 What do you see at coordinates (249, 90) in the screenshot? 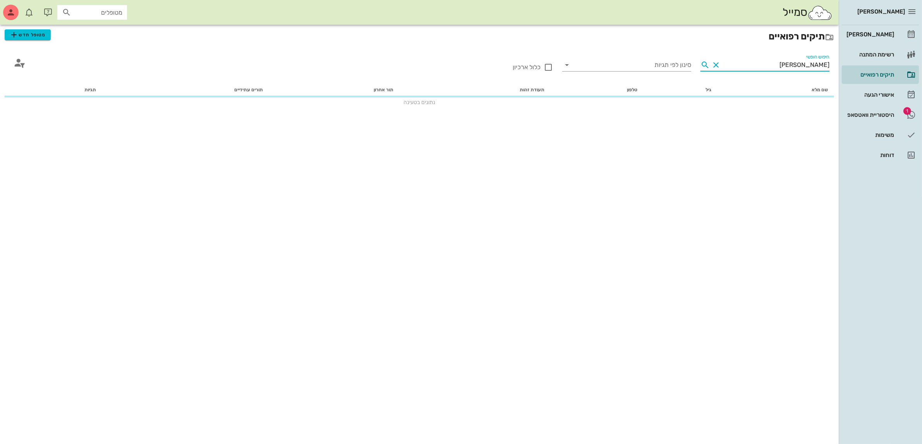
I see `span: תורים עתידיים` at bounding box center [249, 90].